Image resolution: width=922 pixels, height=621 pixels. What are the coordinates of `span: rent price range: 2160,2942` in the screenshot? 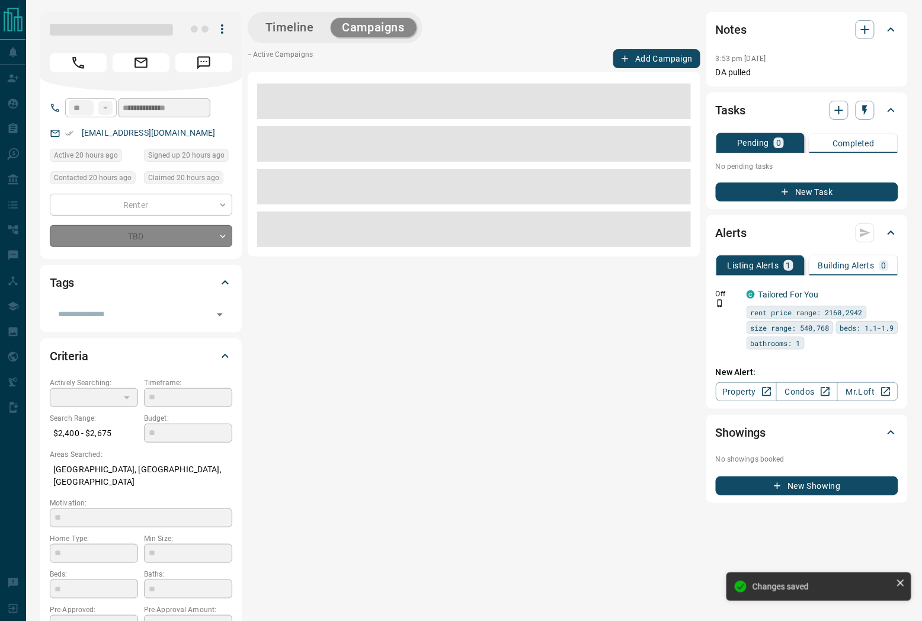 It's located at (807, 312).